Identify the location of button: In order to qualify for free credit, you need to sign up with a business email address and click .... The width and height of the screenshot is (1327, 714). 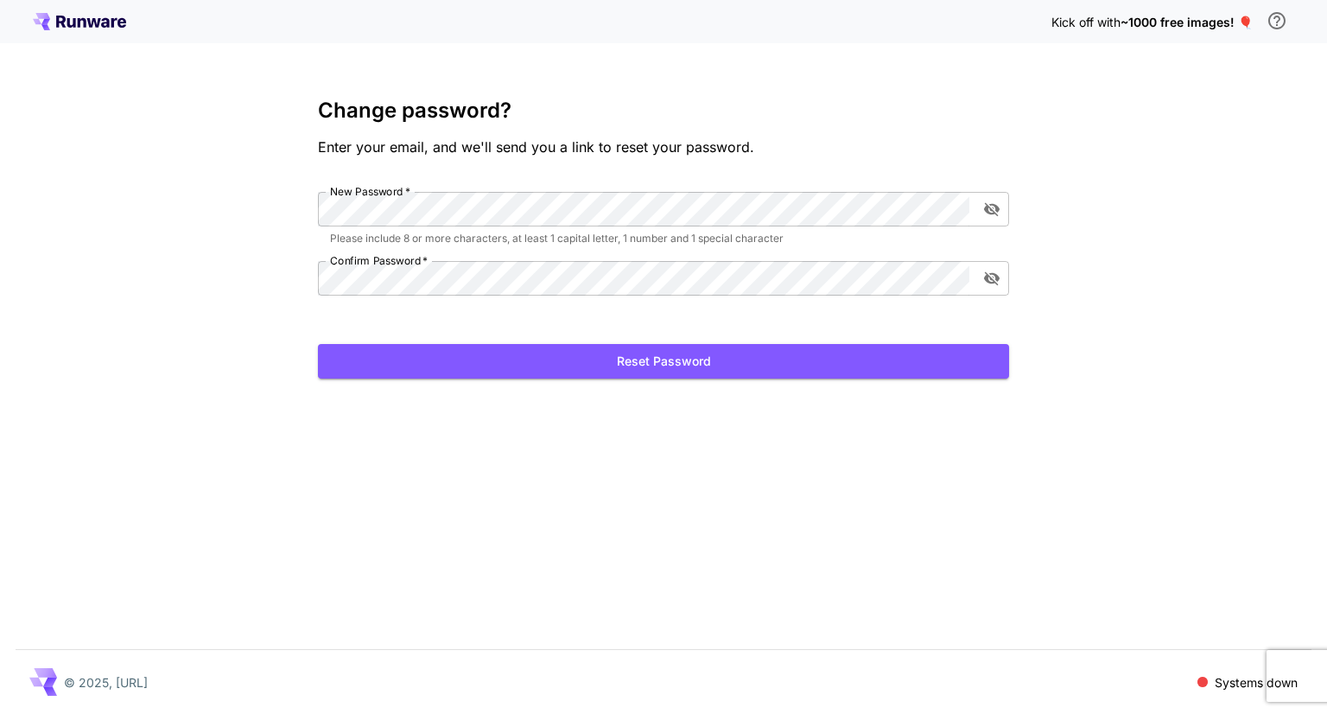
(1277, 21).